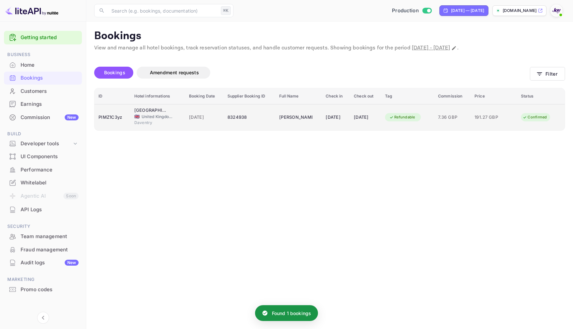  What do you see at coordinates (49, 263) in the screenshot?
I see `div: Audit logs` at bounding box center [49, 263].